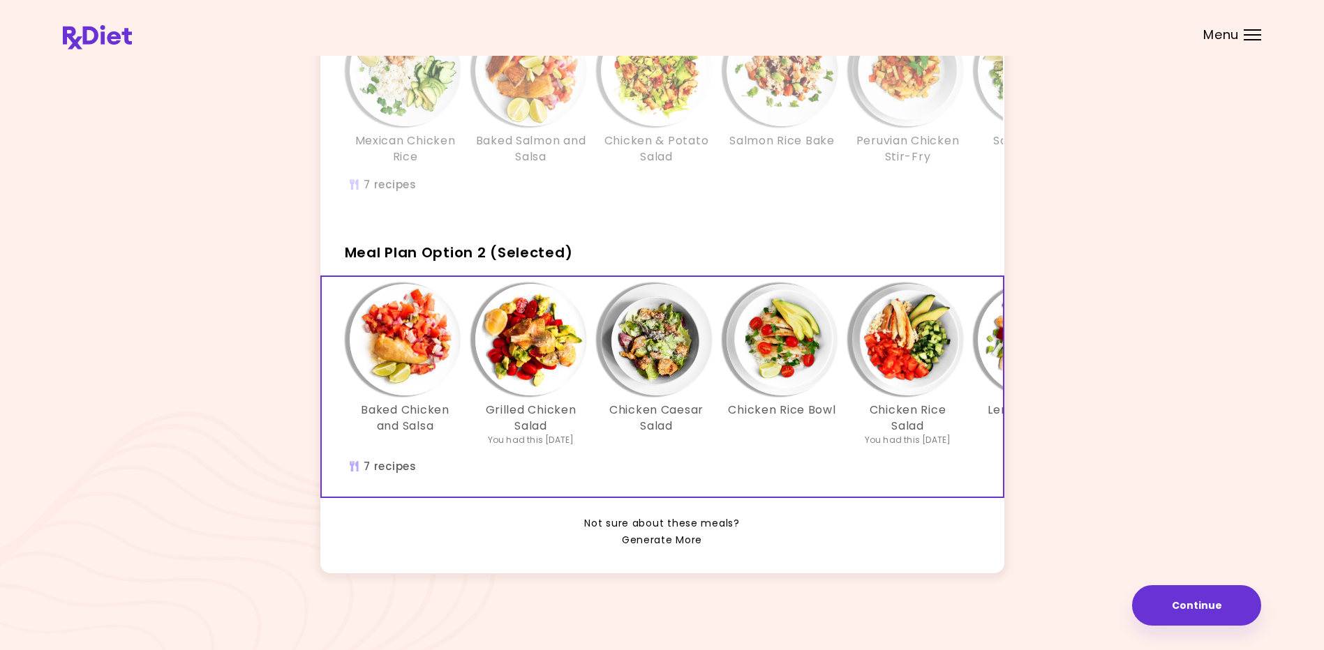 This screenshot has height=650, width=1324. Describe the element at coordinates (405, 89) in the screenshot. I see `div: Info - Mexican Chicken Rice - Meal Plan Option 1` at that location.